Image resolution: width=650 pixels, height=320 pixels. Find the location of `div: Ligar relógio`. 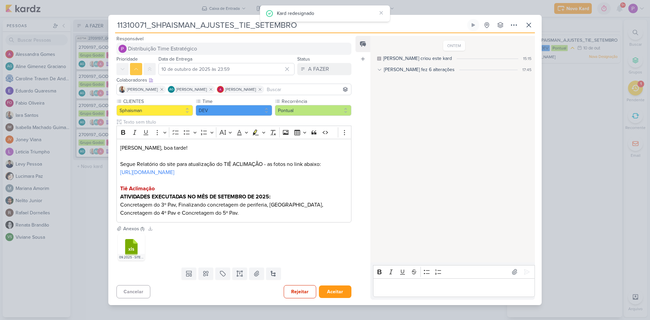

div: Ligar relógio is located at coordinates (473, 25).